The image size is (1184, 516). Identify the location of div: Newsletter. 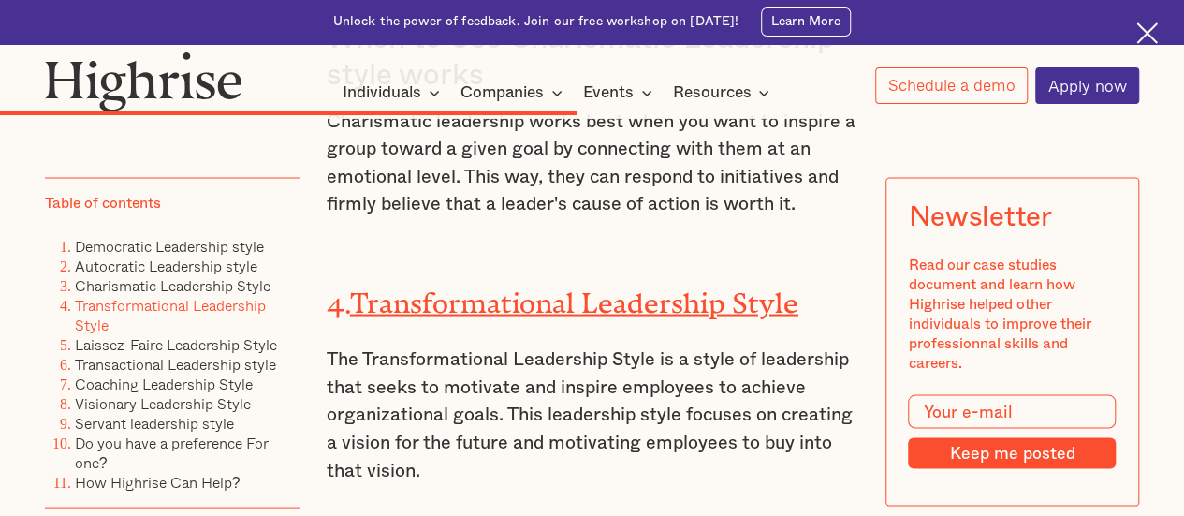
(979, 216).